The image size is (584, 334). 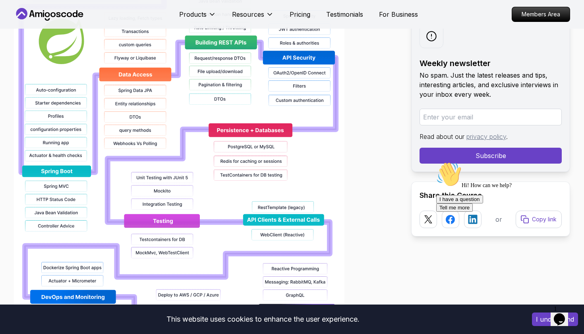 I want to click on input: Enter your email, so click(x=491, y=117).